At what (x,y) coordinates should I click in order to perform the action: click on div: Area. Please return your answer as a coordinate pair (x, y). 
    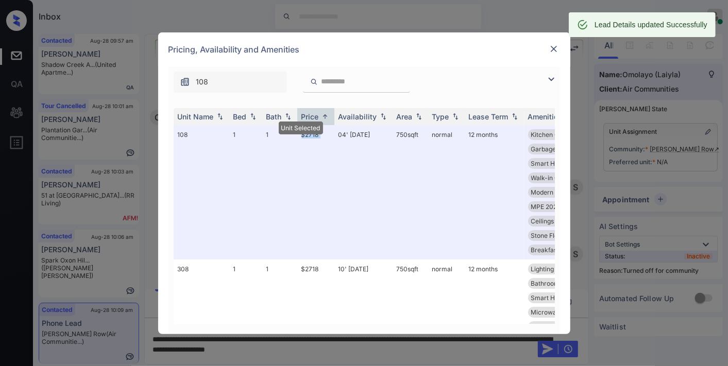
    Looking at the image, I should click on (405, 116).